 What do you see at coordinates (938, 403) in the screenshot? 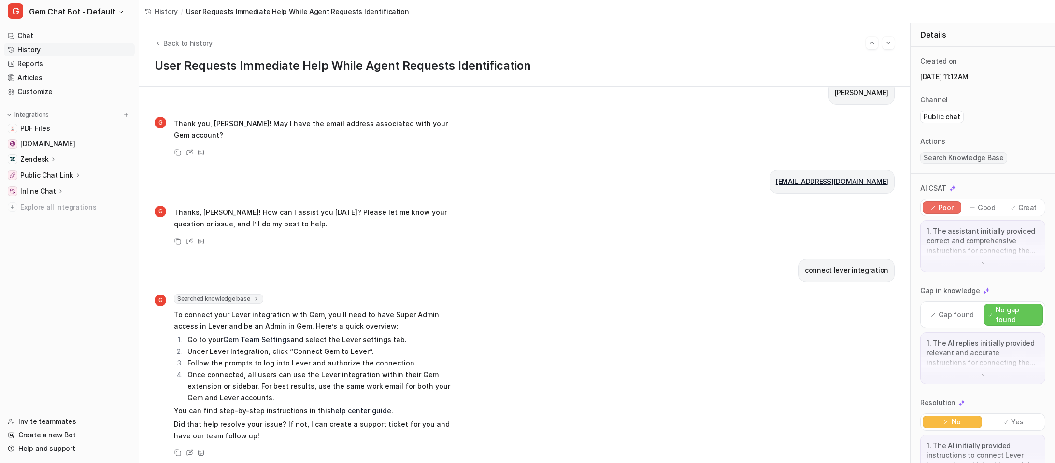
I see `p: Resolution` at bounding box center [938, 403].